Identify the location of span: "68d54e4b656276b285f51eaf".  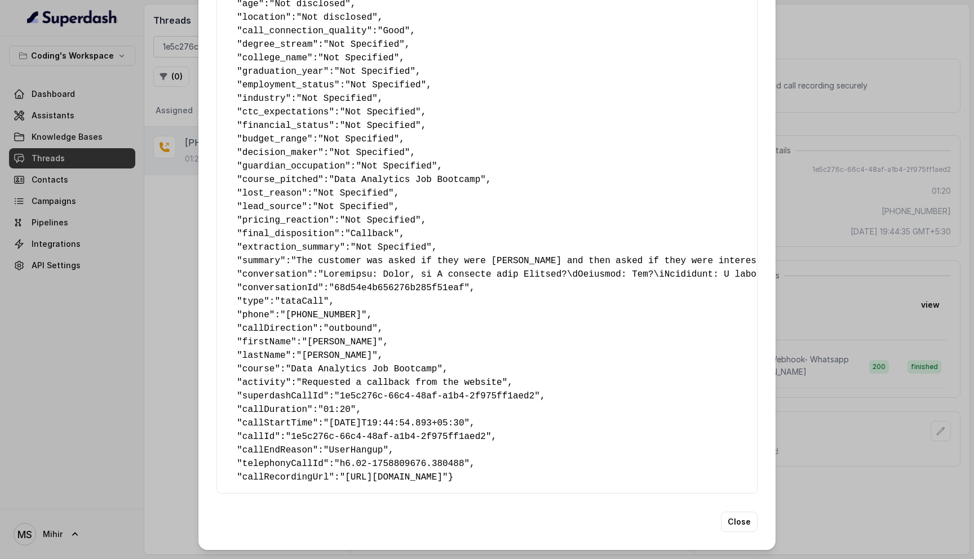
(399, 288).